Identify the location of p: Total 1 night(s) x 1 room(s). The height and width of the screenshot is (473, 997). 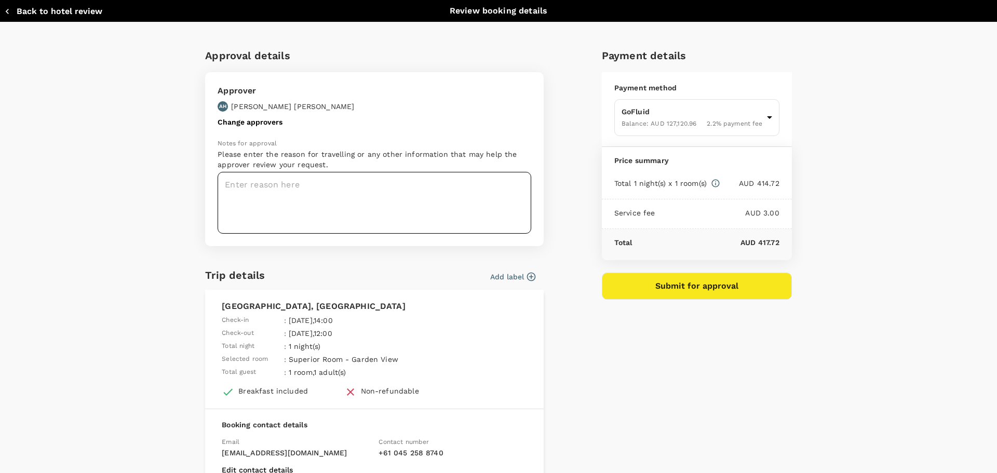
(660, 183).